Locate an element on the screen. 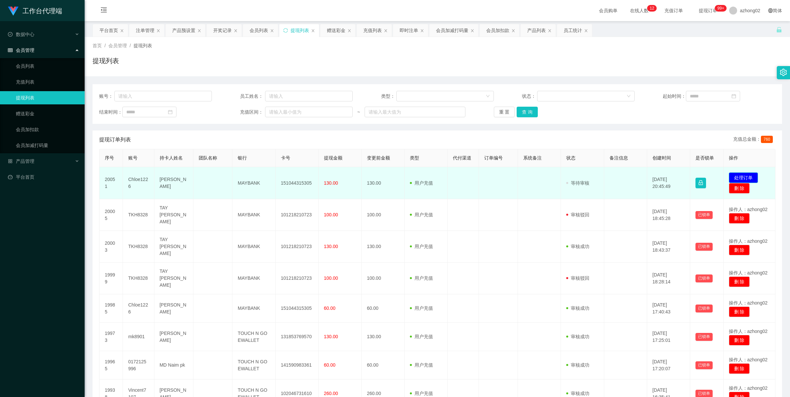 Image resolution: width=790 pixels, height=397 pixels. div: 会员加扣款 is located at coordinates (498, 30).